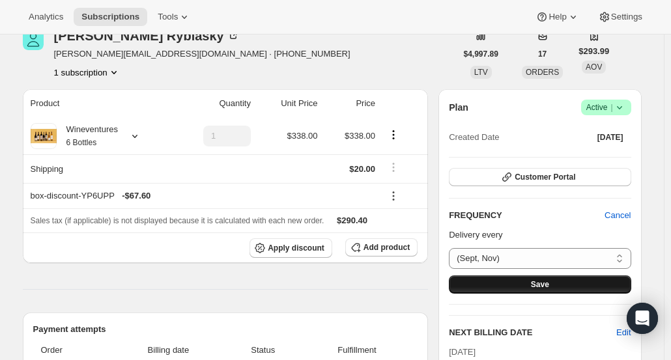 The height and width of the screenshot is (360, 671). What do you see at coordinates (97, 169) in the screenshot?
I see `th: Shipping` at bounding box center [97, 169].